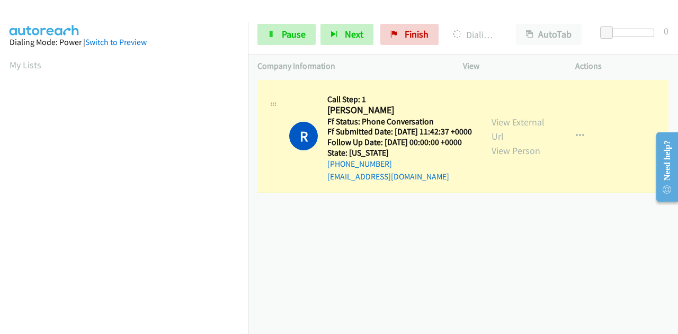 The width and height of the screenshot is (678, 334). Describe the element at coordinates (630, 33) in the screenshot. I see `div: Delay between calls (in seconds)` at that location.